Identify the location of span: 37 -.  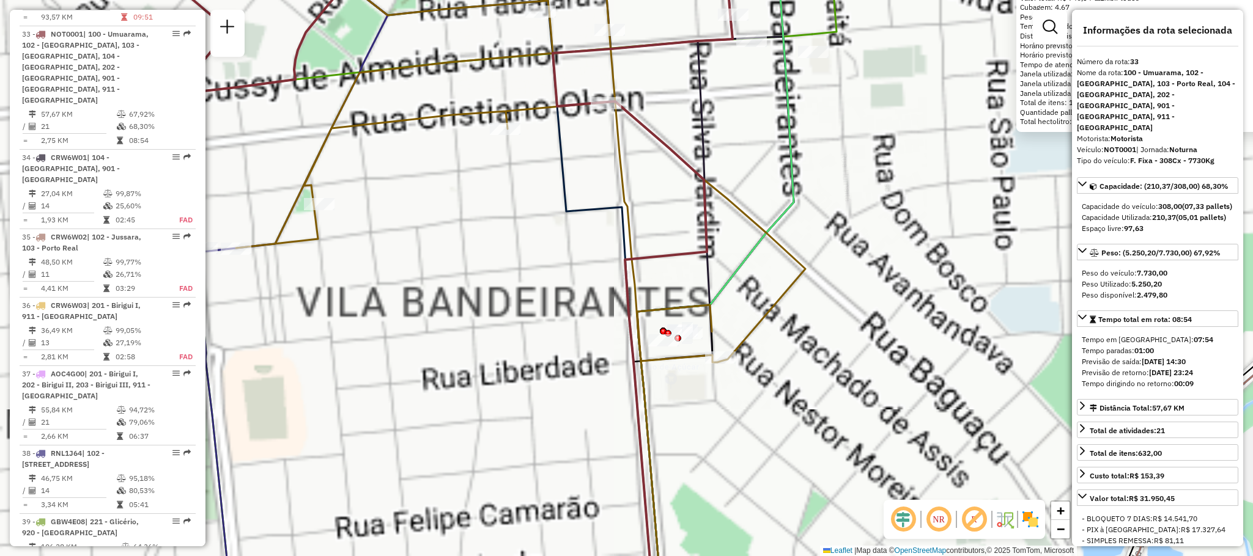
(86, 385).